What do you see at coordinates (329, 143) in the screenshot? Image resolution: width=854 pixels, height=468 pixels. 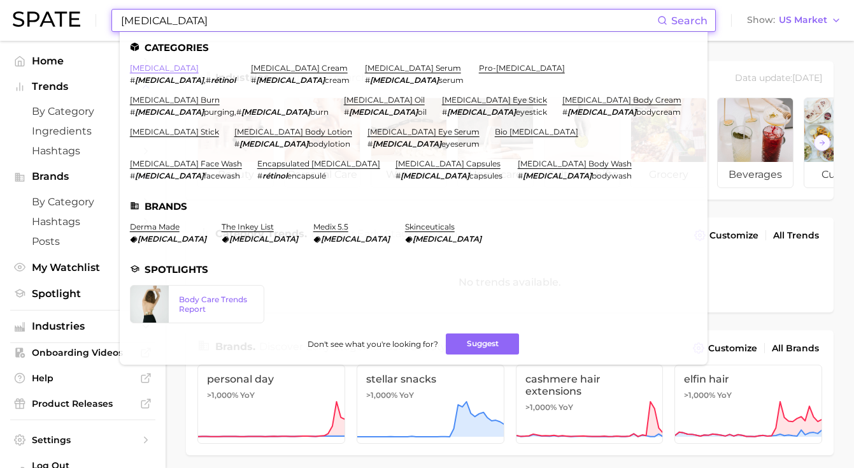 I see `span: bodylotion` at bounding box center [329, 143].